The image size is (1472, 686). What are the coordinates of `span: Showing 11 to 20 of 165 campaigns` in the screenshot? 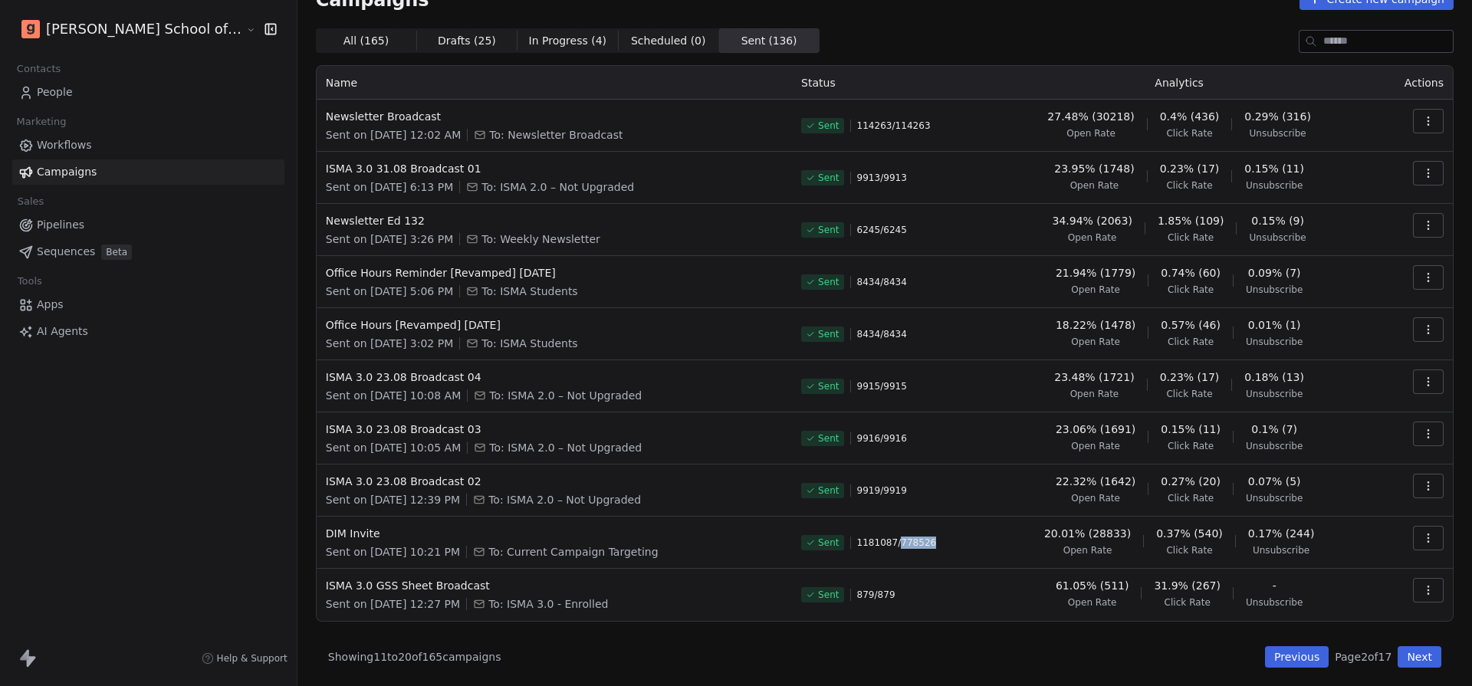 It's located at (415, 657).